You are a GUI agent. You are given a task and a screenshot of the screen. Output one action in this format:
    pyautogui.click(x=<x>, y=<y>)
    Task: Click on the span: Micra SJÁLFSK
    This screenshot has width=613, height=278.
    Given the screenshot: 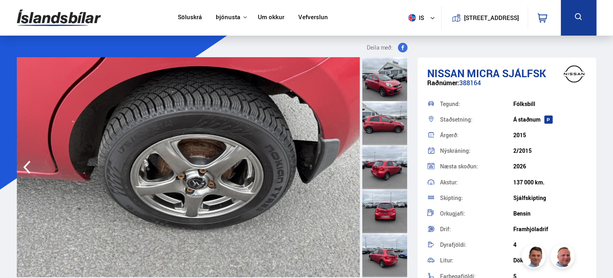 What is the action you would take?
    pyautogui.click(x=507, y=73)
    